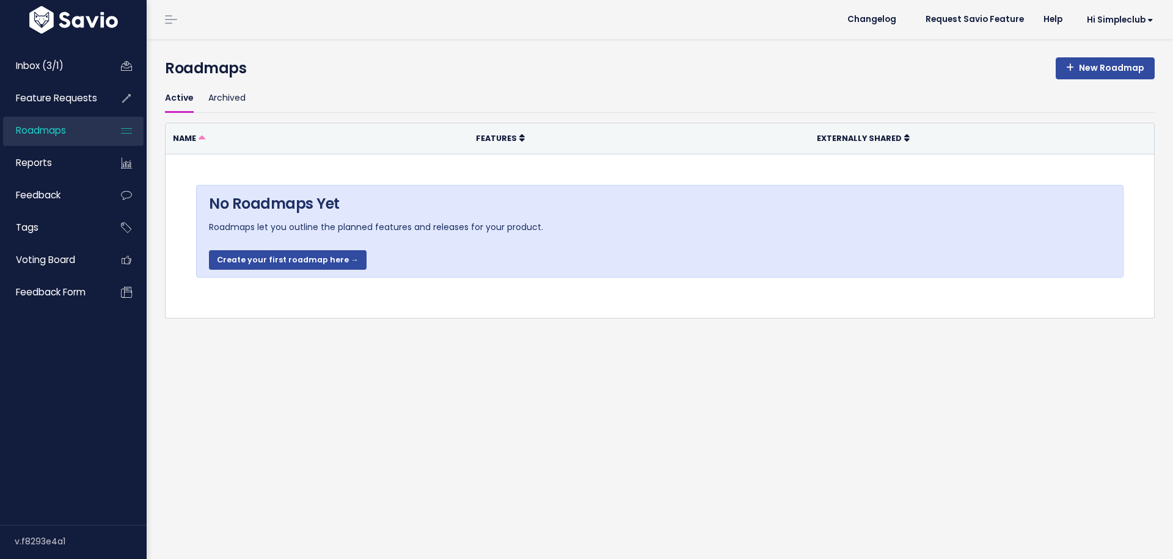 Image resolution: width=1173 pixels, height=559 pixels. I want to click on h4: Roadmaps, so click(660, 68).